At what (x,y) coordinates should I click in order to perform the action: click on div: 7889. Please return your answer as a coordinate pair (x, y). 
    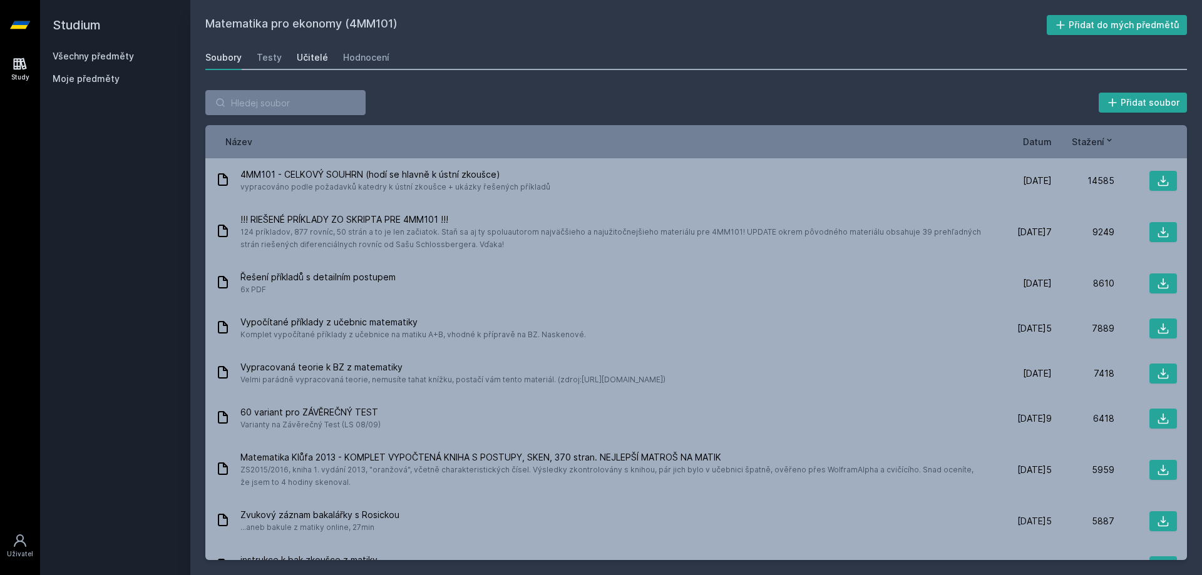
    Looking at the image, I should click on (1083, 329).